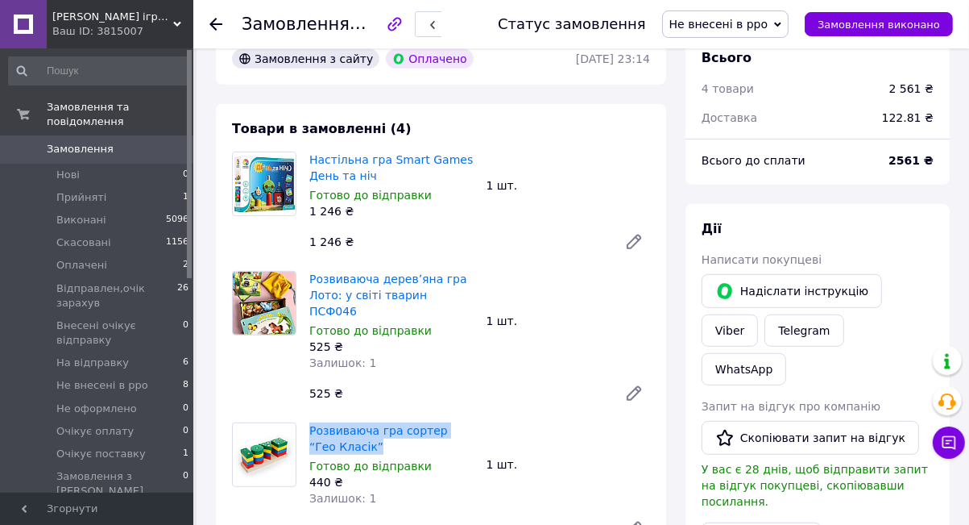 The image size is (969, 525). I want to click on b: 2561 ₴, so click(911, 160).